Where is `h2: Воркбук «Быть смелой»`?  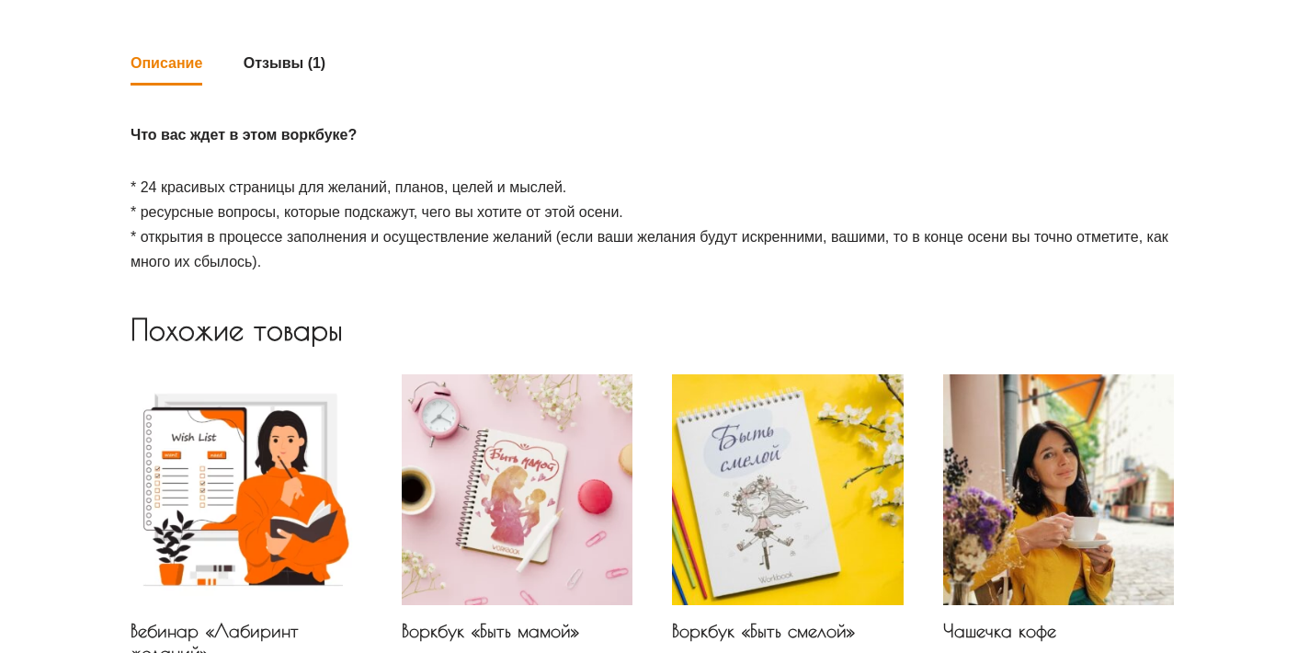
h2: Воркбук «Быть смелой» is located at coordinates (787, 635).